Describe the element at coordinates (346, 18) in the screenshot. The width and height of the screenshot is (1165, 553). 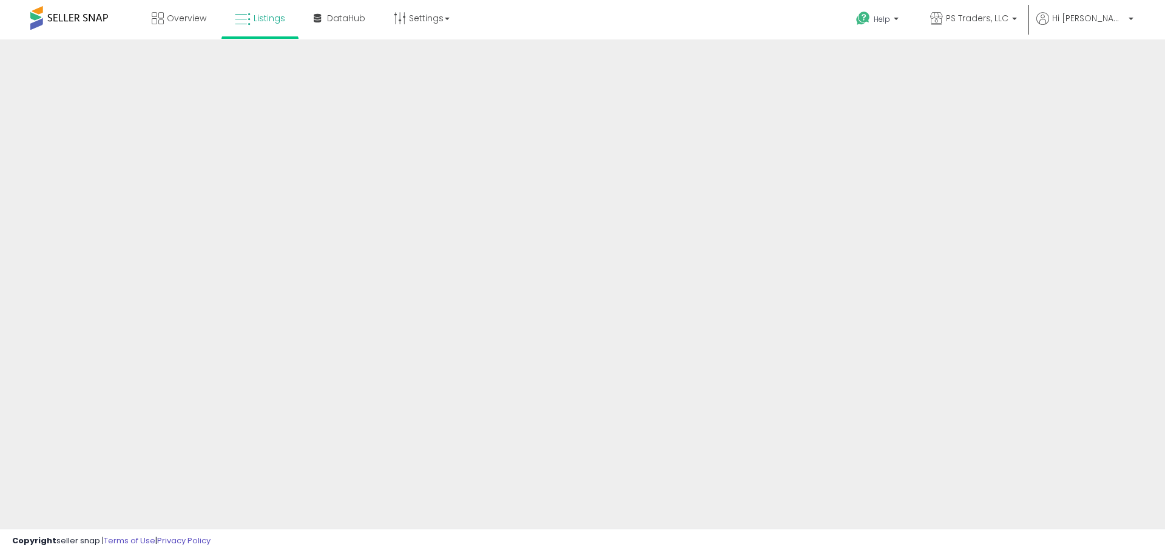
I see `span: DataHub` at that location.